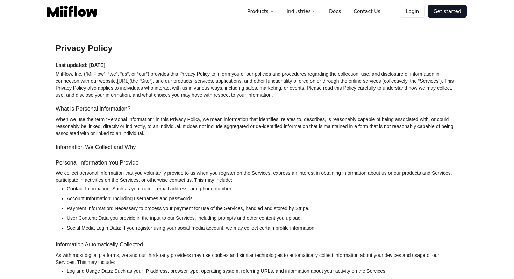  Describe the element at coordinates (72, 11) in the screenshot. I see `a: Logo` at that location.